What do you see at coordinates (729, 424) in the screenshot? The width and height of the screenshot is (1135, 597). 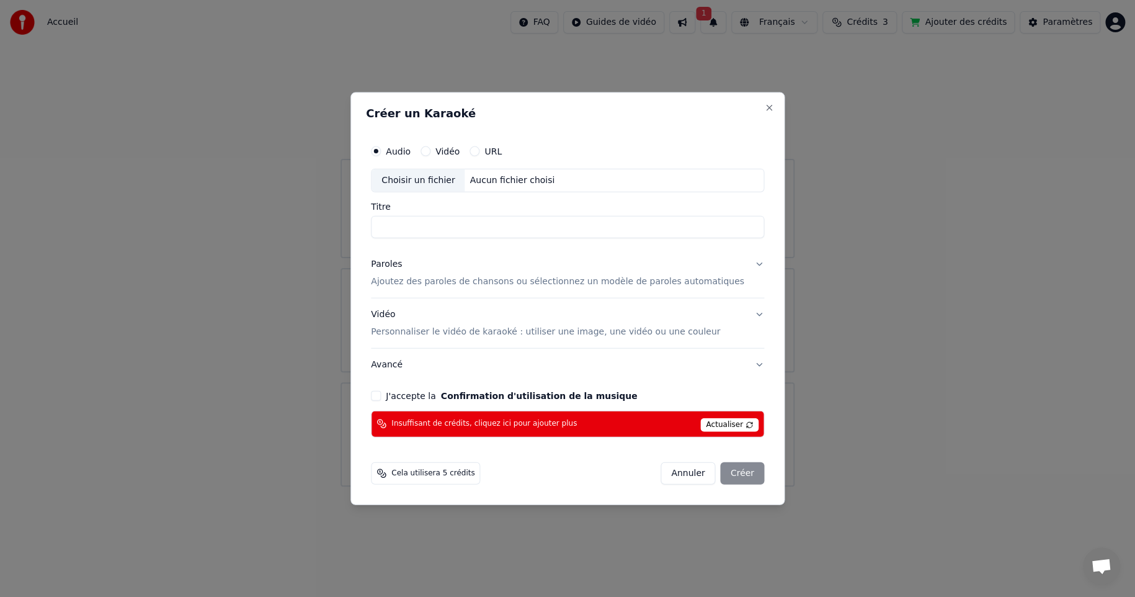 I see `span: Actualiser` at bounding box center [729, 424].